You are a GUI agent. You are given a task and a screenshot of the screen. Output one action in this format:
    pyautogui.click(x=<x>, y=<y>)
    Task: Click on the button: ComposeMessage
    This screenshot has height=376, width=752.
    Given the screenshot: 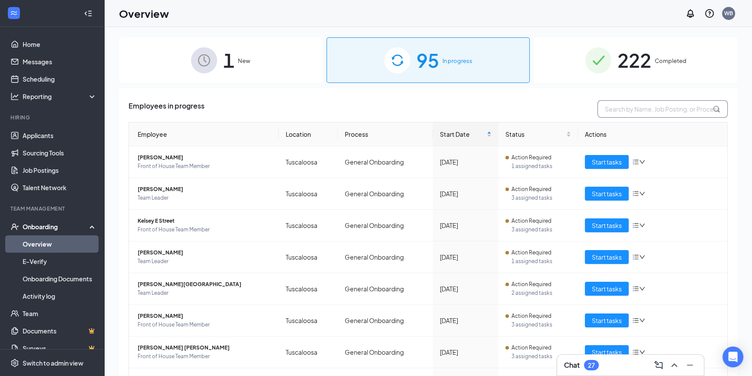 What is the action you would take?
    pyautogui.click(x=659, y=365)
    